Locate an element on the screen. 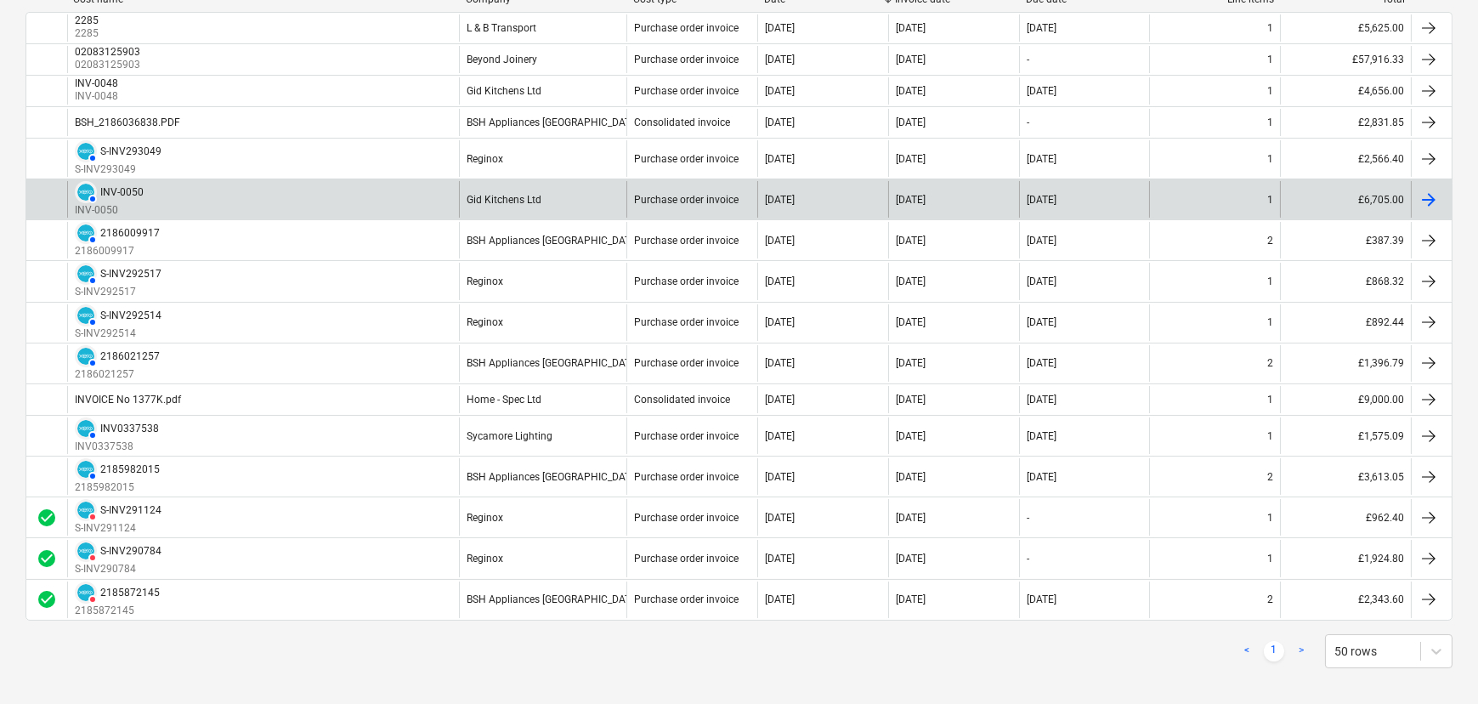  div: 2186021257 is located at coordinates (130, 356).